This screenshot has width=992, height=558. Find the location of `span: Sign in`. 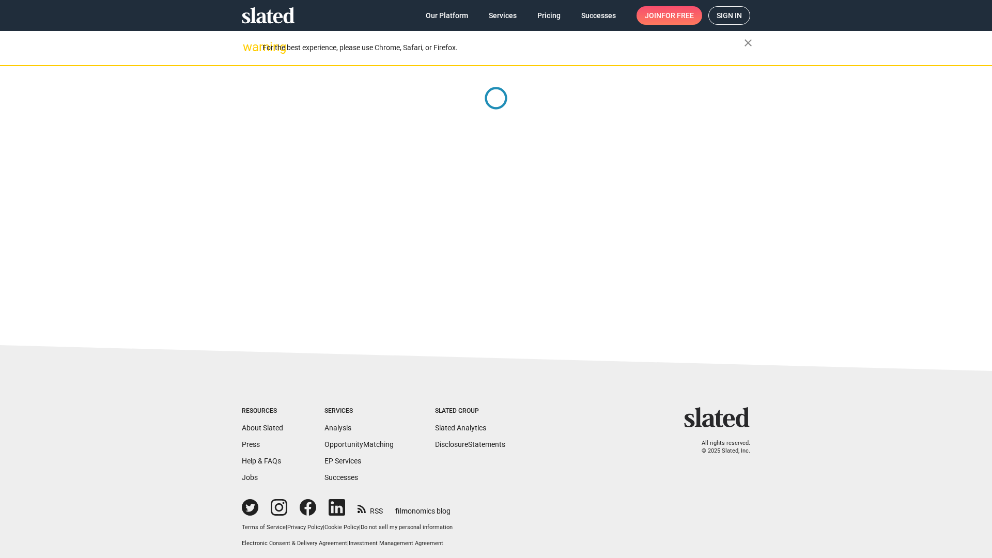

span: Sign in is located at coordinates (729, 16).